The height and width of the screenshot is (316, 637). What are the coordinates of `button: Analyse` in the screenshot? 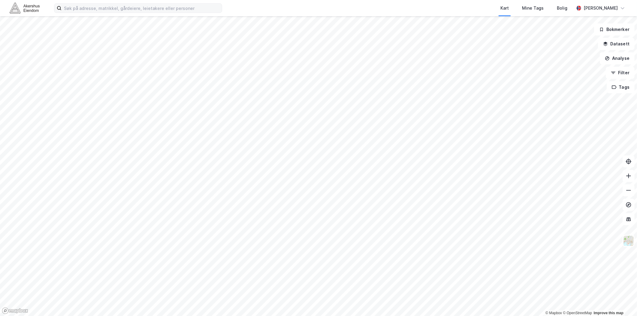 It's located at (617, 58).